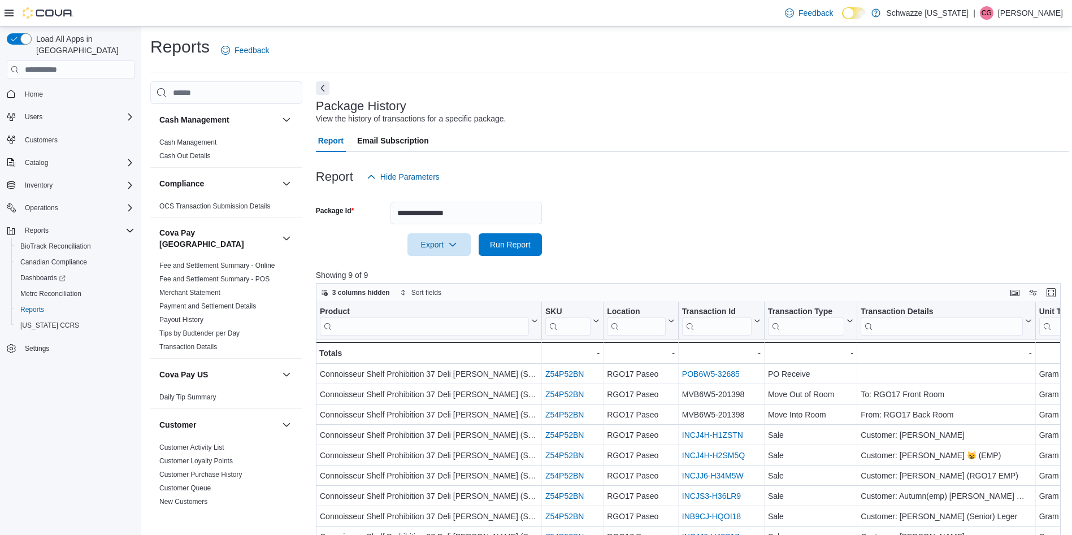  What do you see at coordinates (185, 488) in the screenshot?
I see `a: Customer Queue` at bounding box center [185, 488].